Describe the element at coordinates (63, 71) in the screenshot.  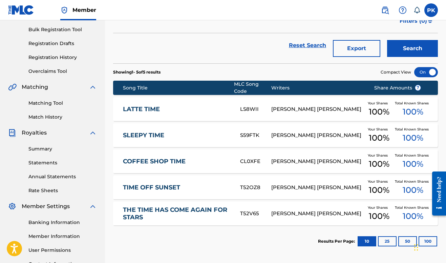
I see `a: Overclaims Tool` at that location.